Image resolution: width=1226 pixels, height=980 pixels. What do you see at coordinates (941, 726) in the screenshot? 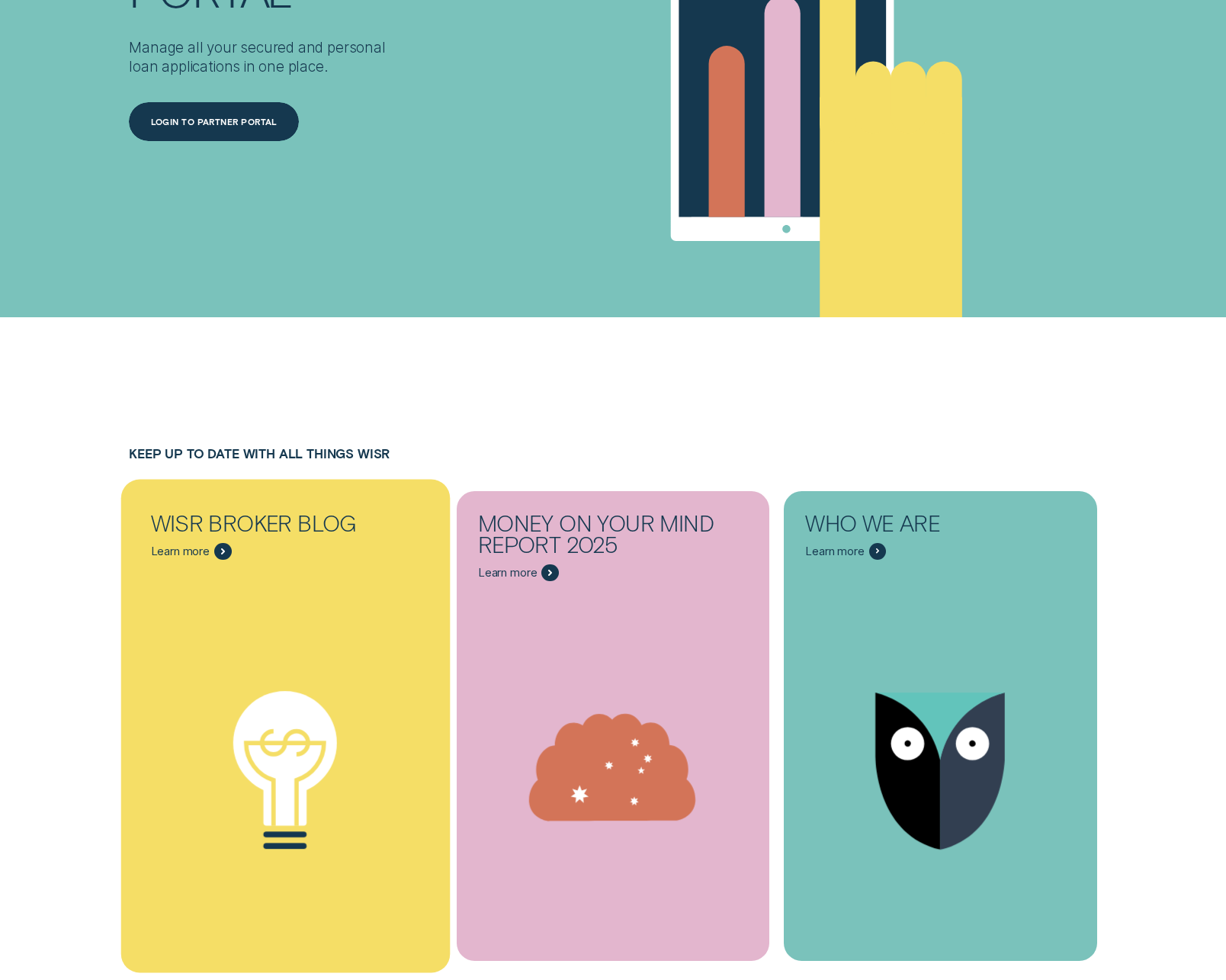
I see `a: Who we are - Learn more` at bounding box center [941, 726].